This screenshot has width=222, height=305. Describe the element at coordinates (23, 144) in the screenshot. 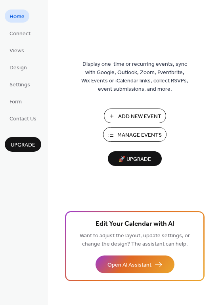

I see `button: Upgrade` at that location.